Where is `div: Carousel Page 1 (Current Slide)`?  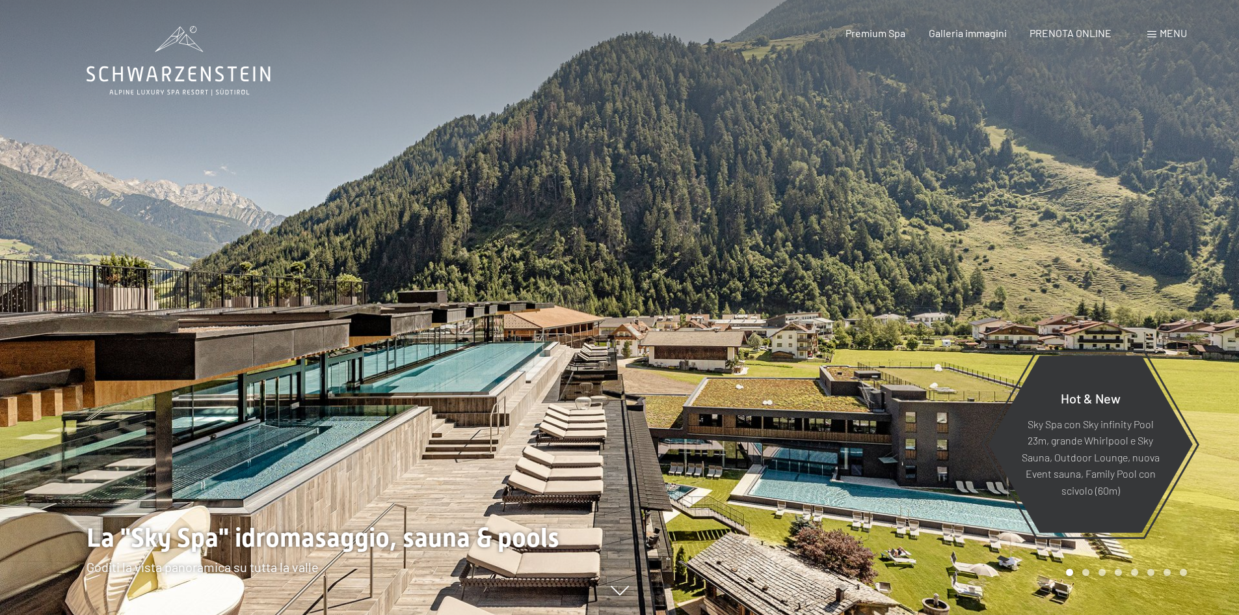 div: Carousel Page 1 (Current Slide) is located at coordinates (1069, 572).